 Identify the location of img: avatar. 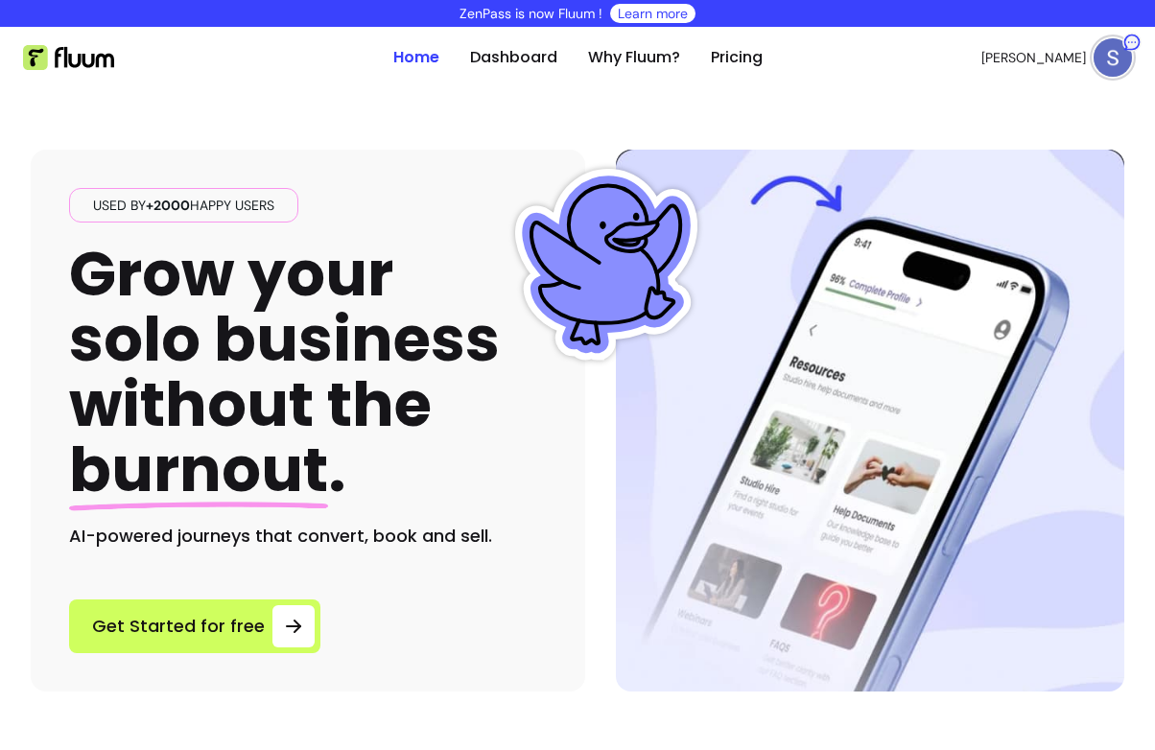
(1113, 58).